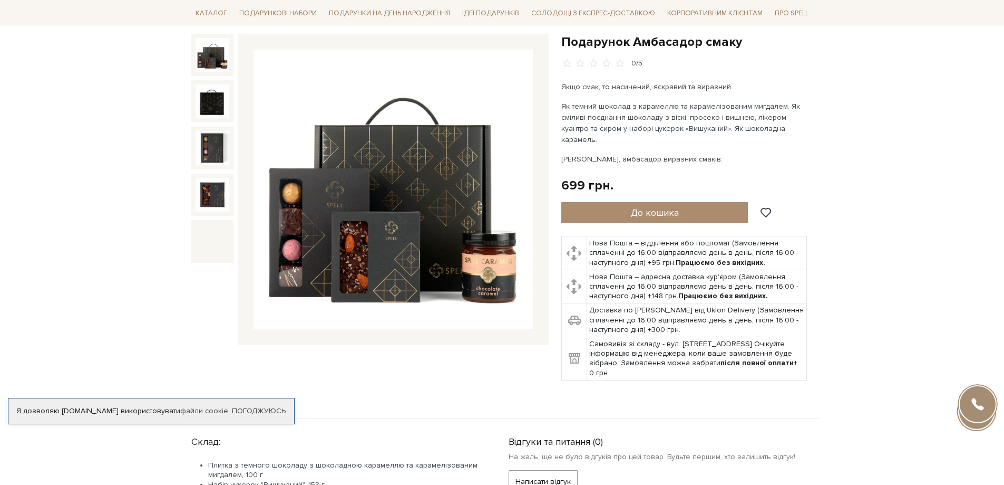  Describe the element at coordinates (278, 13) in the screenshot. I see `span: Подарункові набори` at that location.